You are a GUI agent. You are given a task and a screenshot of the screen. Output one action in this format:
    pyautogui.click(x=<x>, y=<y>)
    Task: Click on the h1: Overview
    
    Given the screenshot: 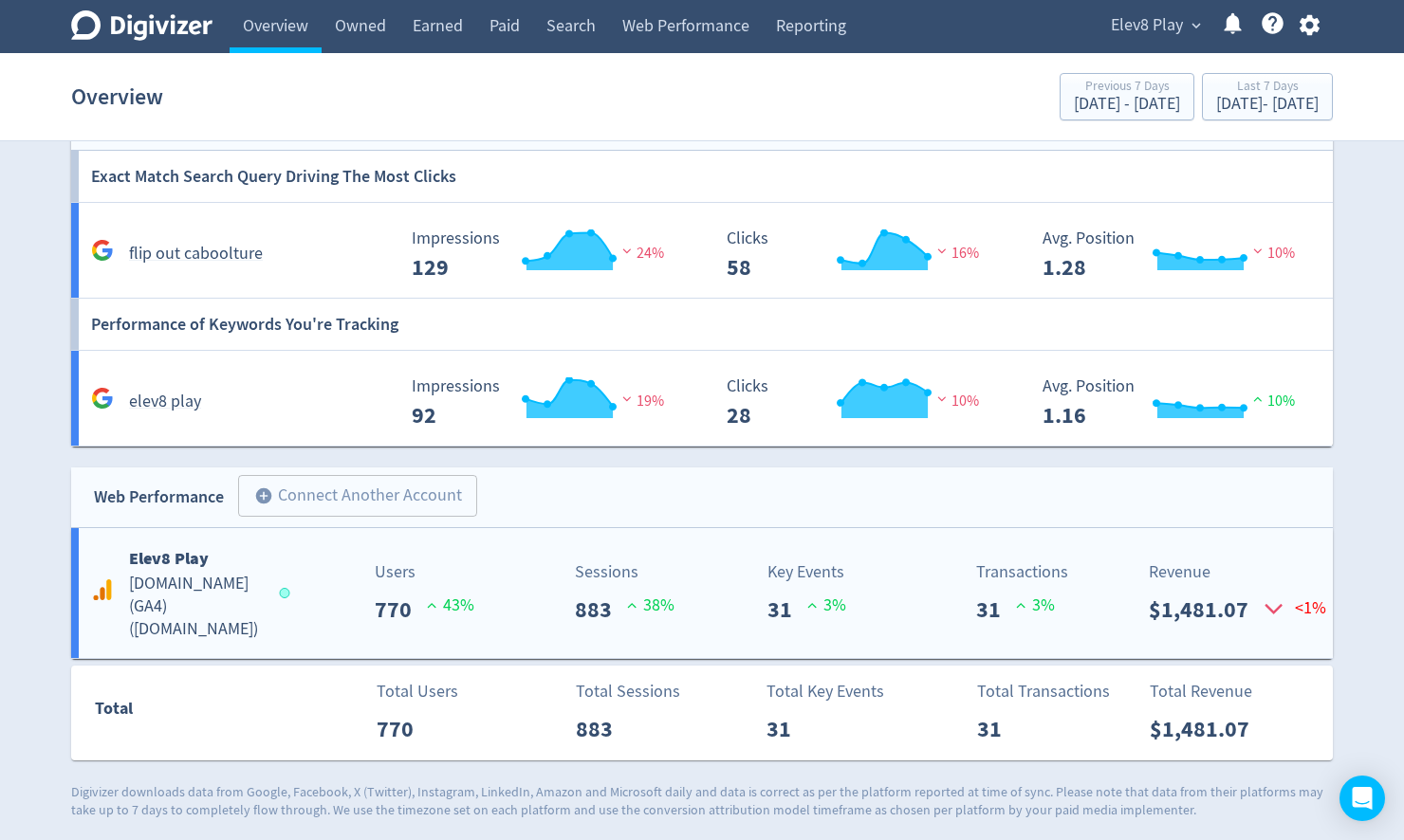 What is the action you would take?
    pyautogui.click(x=117, y=97)
    